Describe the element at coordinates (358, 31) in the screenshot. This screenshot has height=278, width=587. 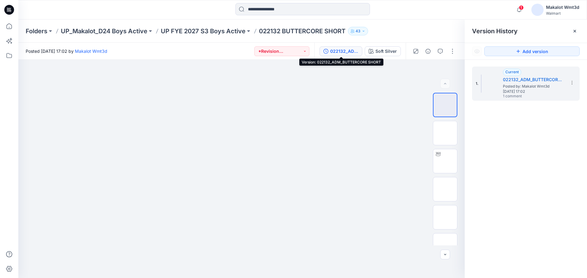
I see `button: 43` at that location.